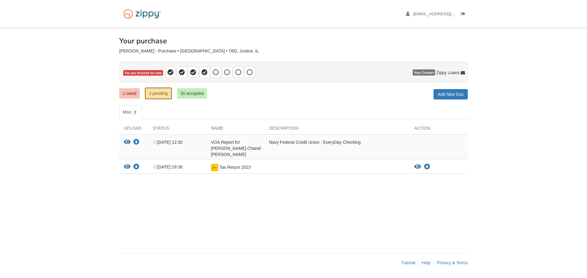  What do you see at coordinates (134, 130) in the screenshot?
I see `div: Upload` at bounding box center [134, 130].